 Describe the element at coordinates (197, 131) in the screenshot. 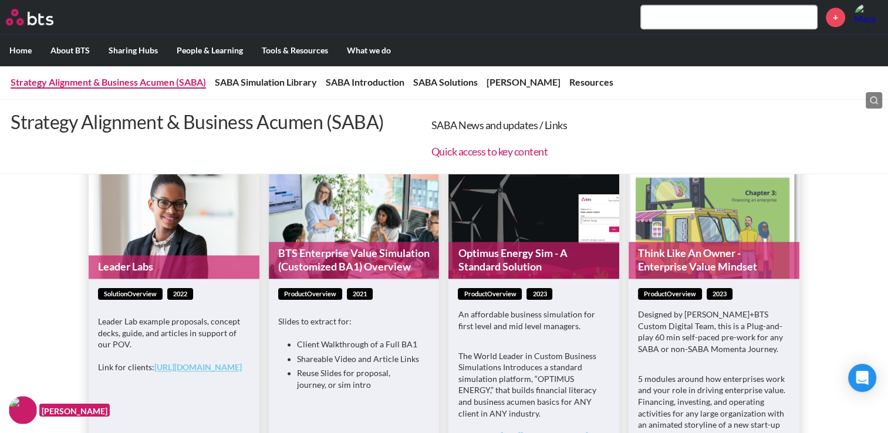

I see `p: Strategy Alignment & Business Acumen (SABA)` at that location.